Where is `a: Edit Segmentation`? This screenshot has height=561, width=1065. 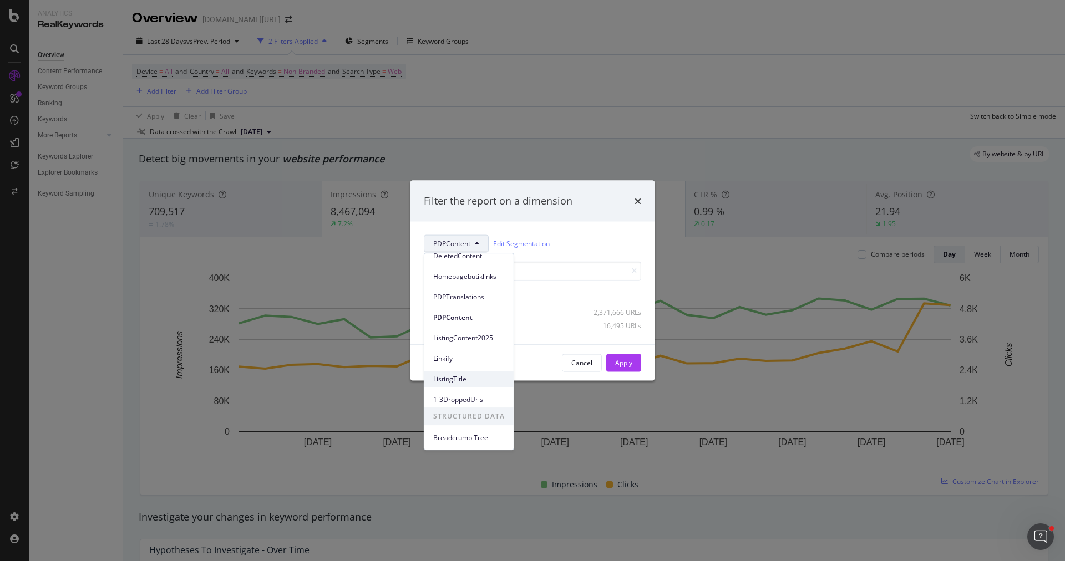 a: Edit Segmentation is located at coordinates (521, 243).